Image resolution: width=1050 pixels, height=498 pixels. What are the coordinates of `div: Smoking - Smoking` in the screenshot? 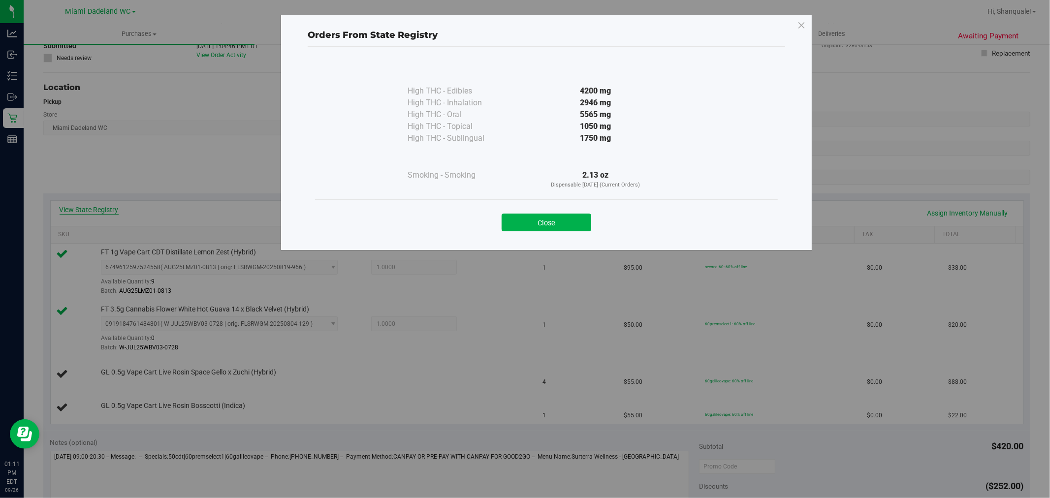 It's located at (457, 175).